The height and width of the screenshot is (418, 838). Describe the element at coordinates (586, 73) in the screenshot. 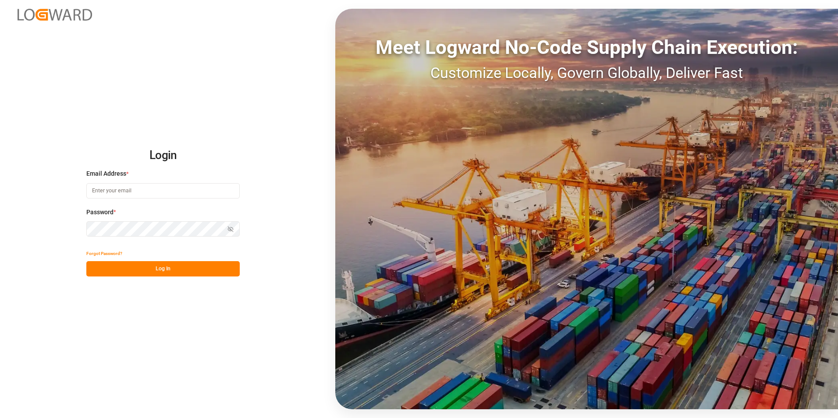

I see `div: Customize Locally, Govern Globally, Deliver Fast` at that location.